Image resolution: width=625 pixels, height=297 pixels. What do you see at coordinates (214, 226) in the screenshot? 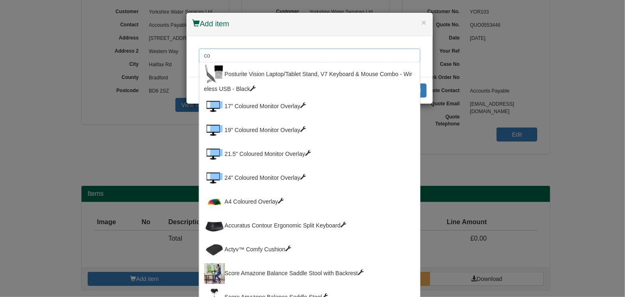
I see `img: accuratus-contour-ergonomic-split-keyboard_top-angle.jpg` at bounding box center [214, 226].